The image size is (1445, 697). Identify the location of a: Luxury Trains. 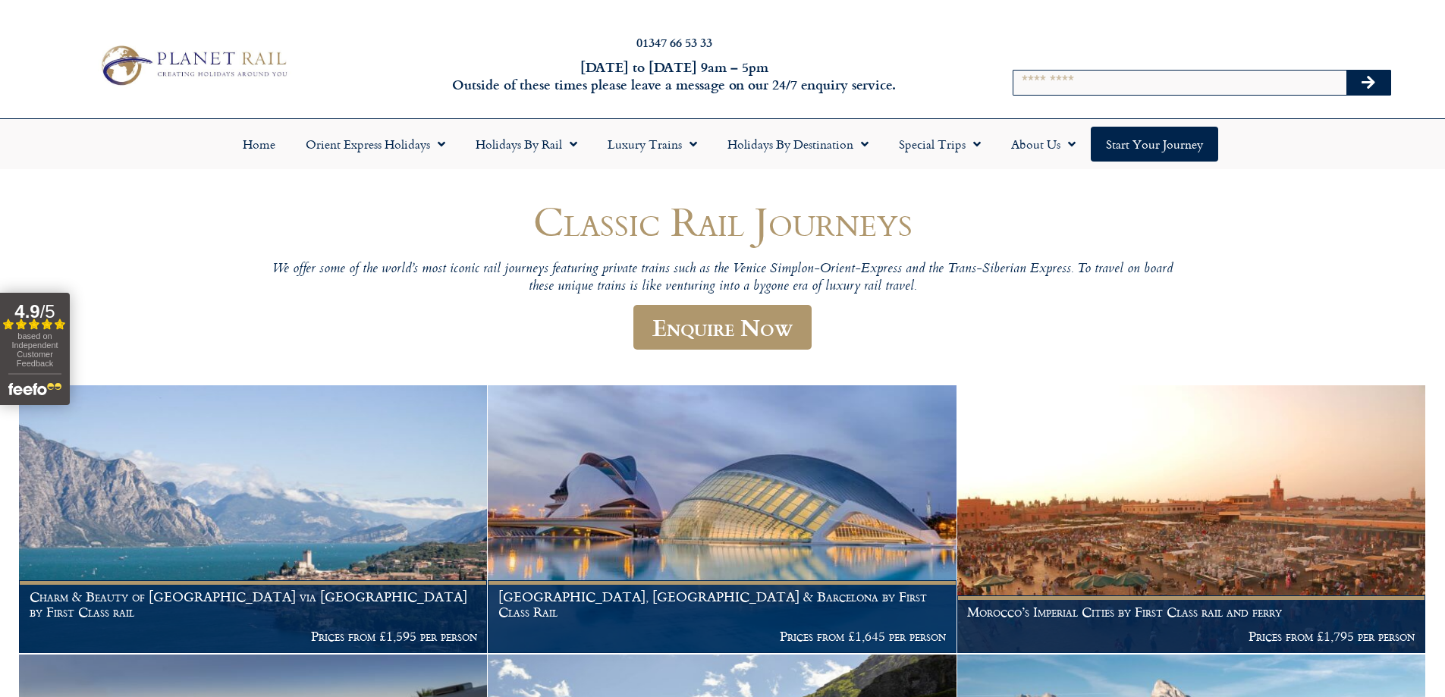
(652, 144).